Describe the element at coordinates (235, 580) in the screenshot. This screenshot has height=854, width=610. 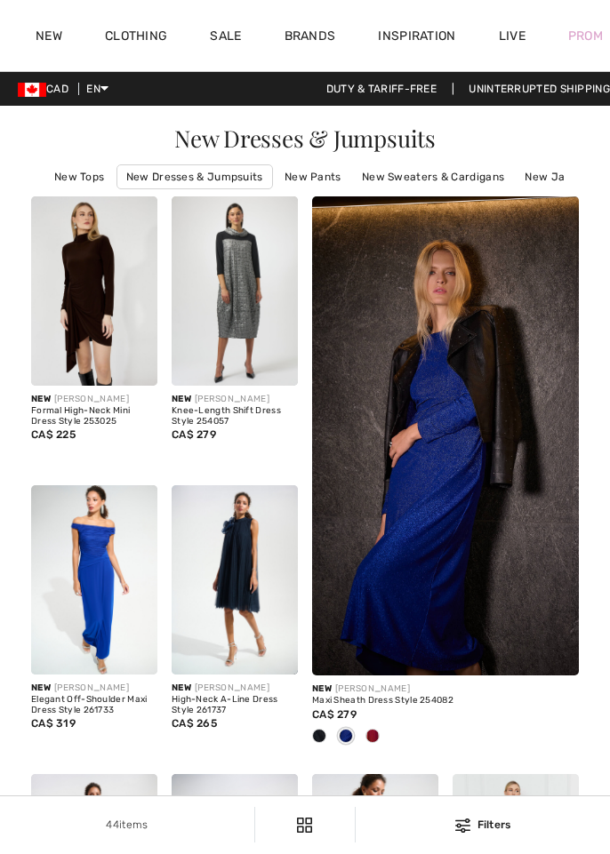
I see `a: High-Neck A-Line Dress Style 261737. Midnight Blue` at that location.